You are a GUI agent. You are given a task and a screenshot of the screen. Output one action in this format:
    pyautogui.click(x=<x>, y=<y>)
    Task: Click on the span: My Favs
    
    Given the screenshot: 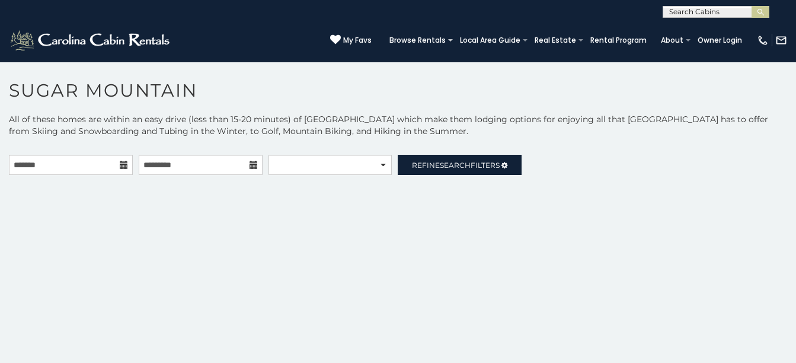 What is the action you would take?
    pyautogui.click(x=357, y=40)
    